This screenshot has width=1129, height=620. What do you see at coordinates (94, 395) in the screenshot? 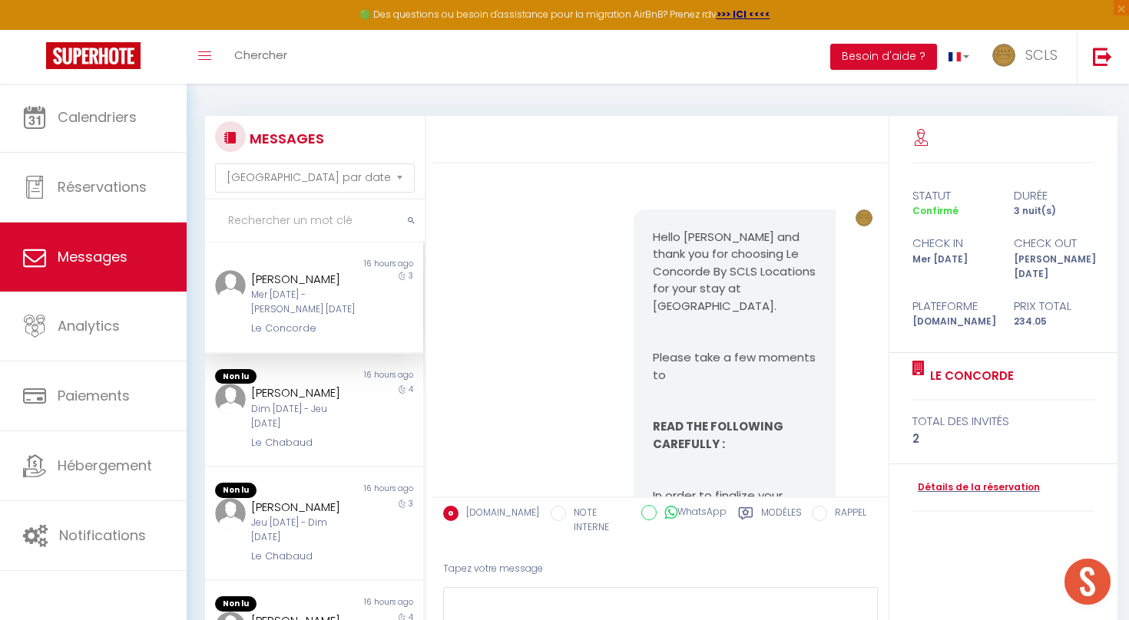
I see `span: Paiements` at bounding box center [94, 395].